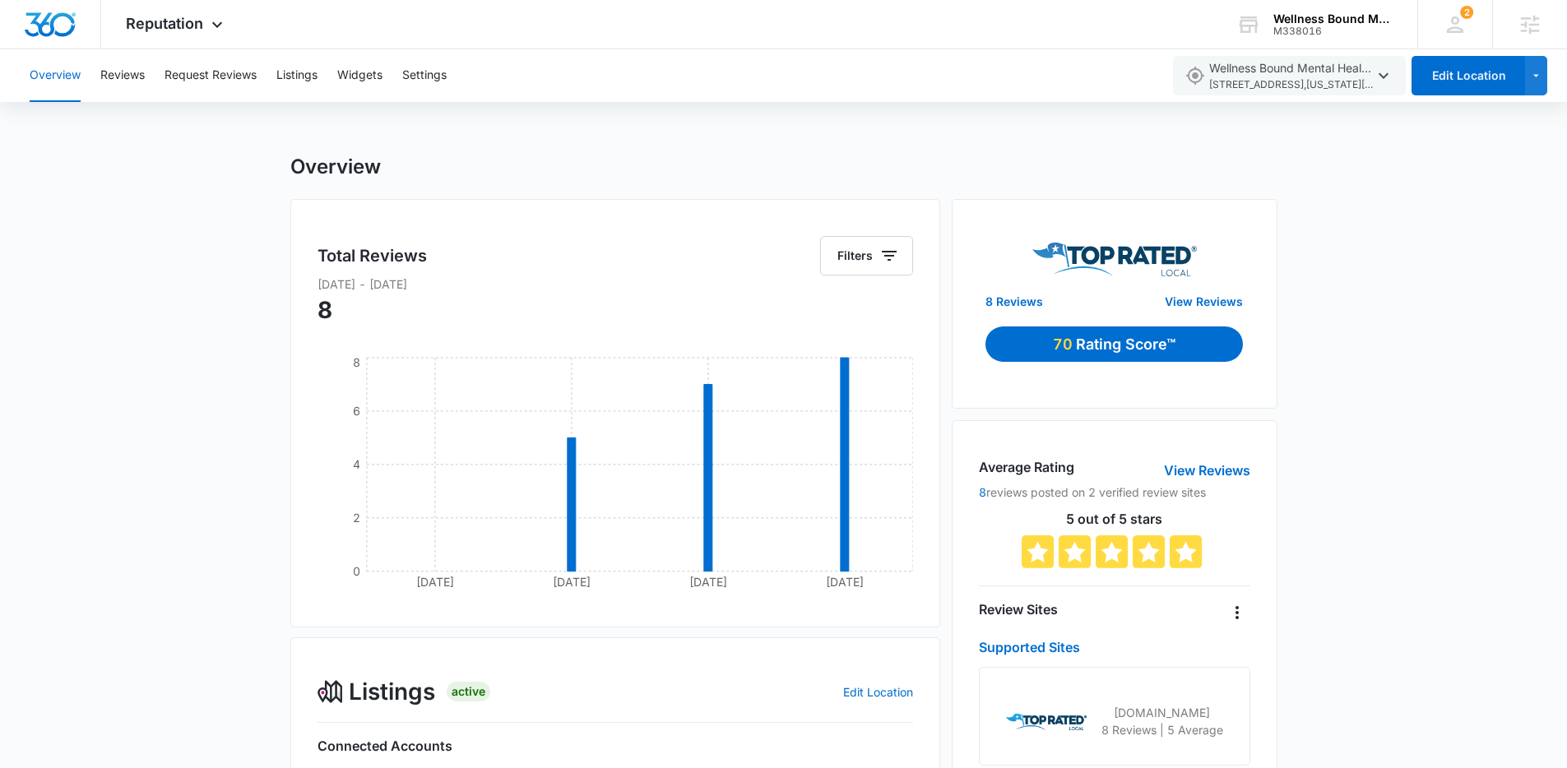  I want to click on div: account name, so click(1333, 19).